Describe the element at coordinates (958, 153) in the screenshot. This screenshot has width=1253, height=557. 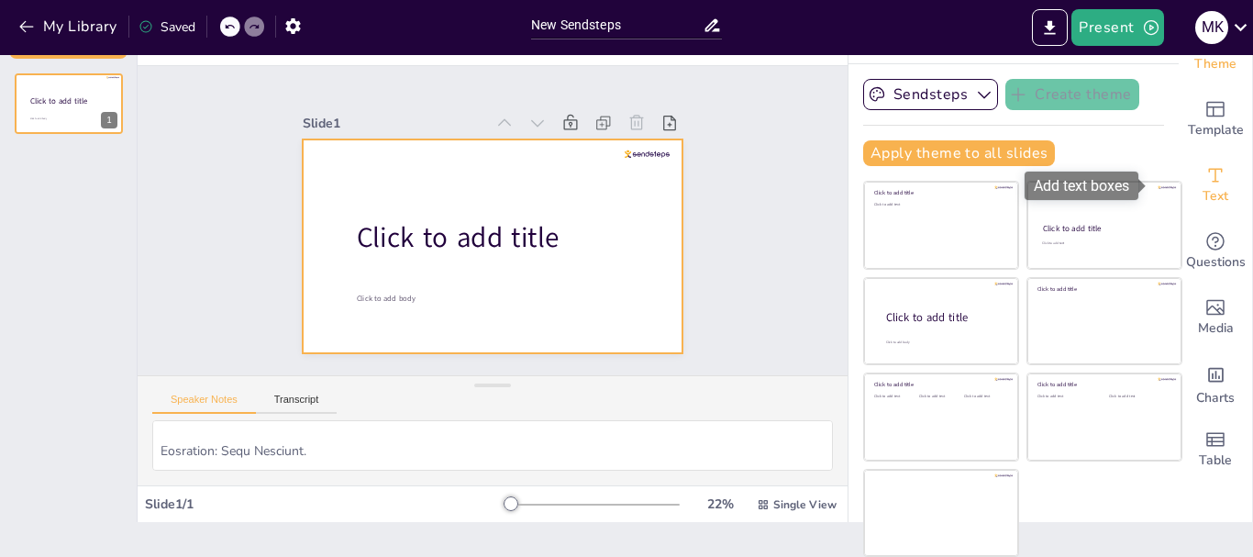
I see `button: Apply theme to all slides` at that location.